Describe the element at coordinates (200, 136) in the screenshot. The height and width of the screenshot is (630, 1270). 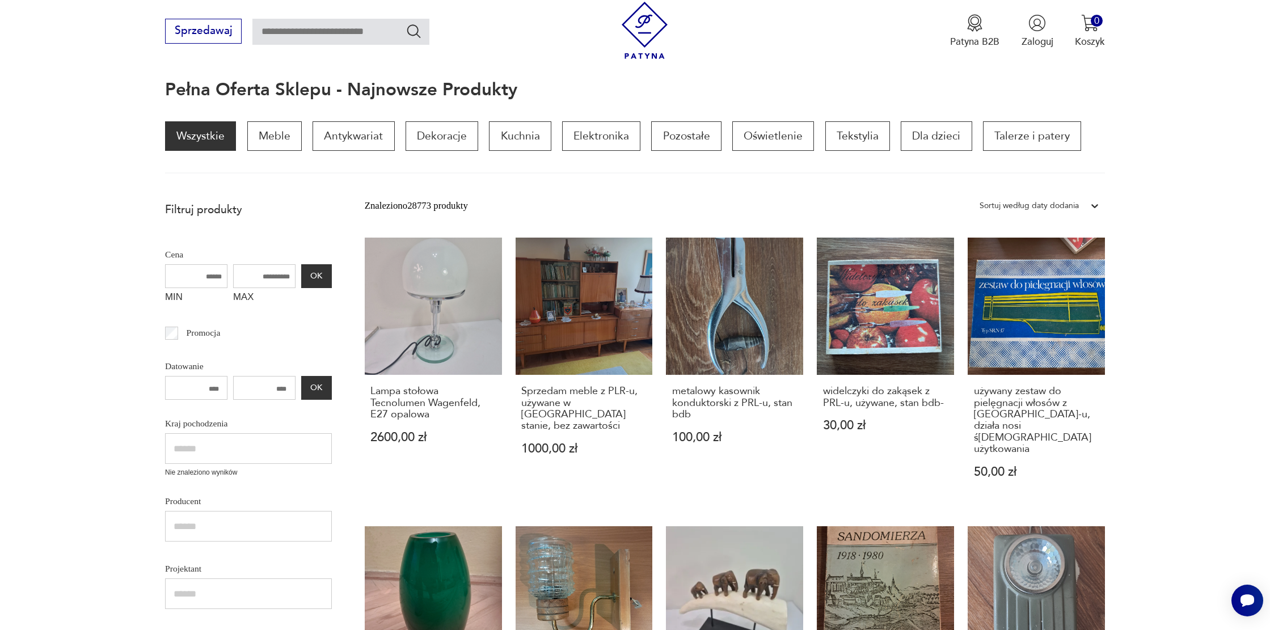
I see `a: Wszystkie` at that location.